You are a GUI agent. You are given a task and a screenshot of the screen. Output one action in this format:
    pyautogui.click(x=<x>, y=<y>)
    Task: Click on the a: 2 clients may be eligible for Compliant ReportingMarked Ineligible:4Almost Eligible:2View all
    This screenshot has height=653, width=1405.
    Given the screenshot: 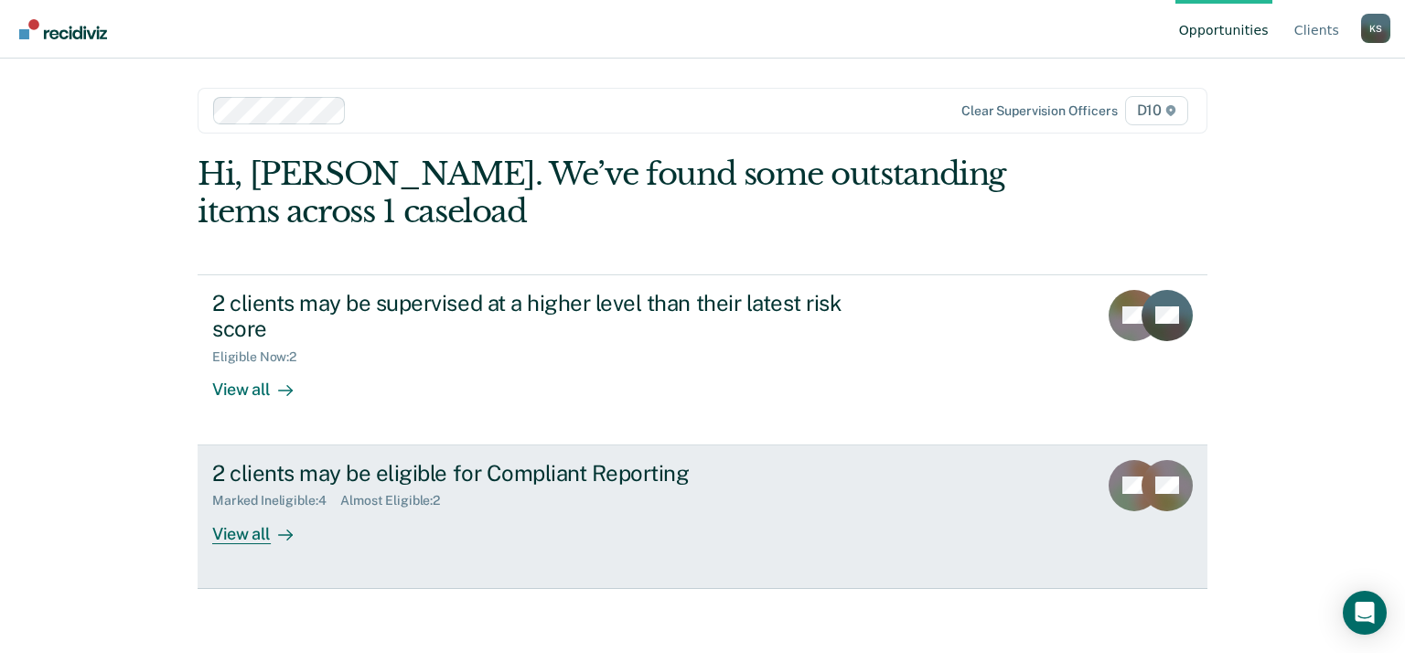 What is the action you would take?
    pyautogui.click(x=703, y=517)
    